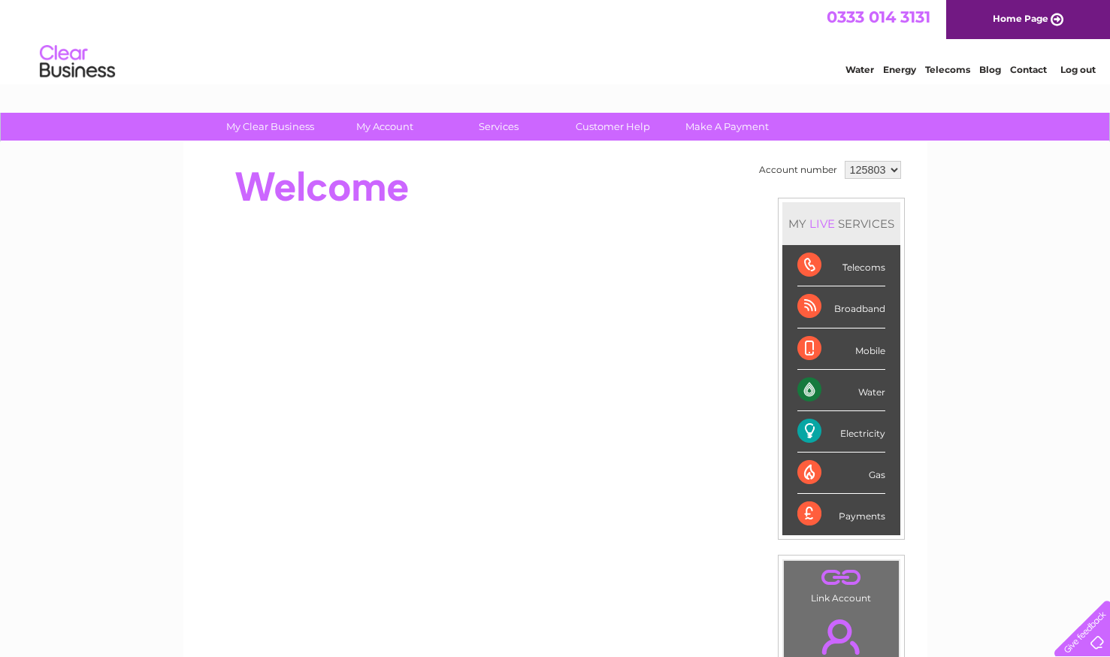 This screenshot has height=657, width=1110. Describe the element at coordinates (384, 126) in the screenshot. I see `a: My Account` at that location.